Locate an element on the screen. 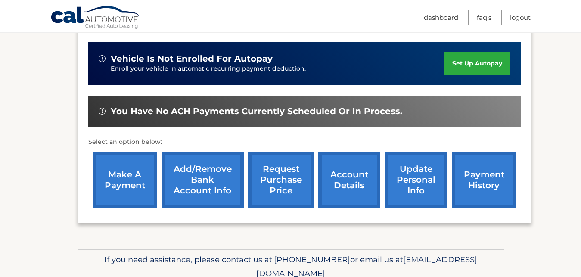 The height and width of the screenshot is (277, 581). a: make a payment is located at coordinates (125, 180).